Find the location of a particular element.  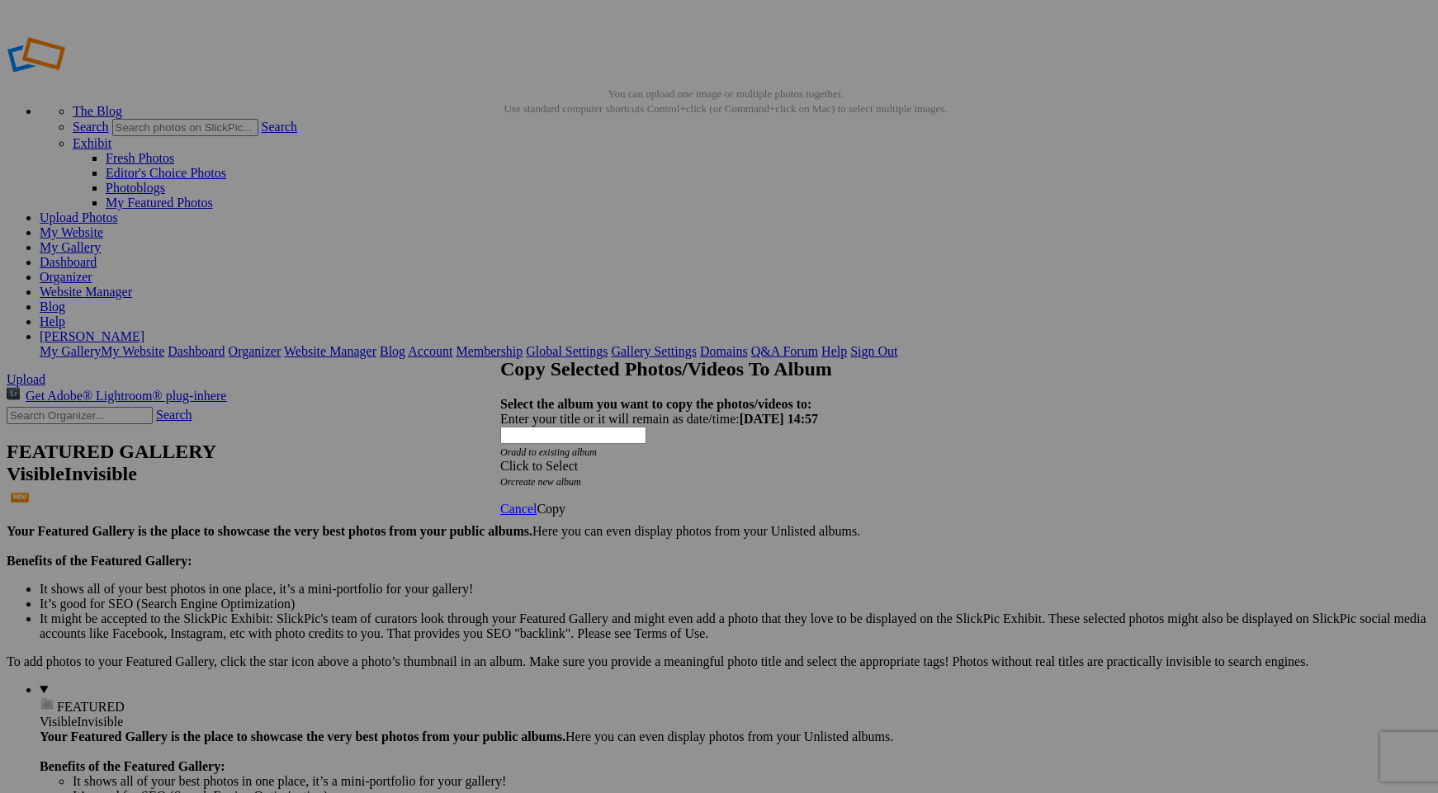

h2: Copy Selected Photos/Videos To Album is located at coordinates (719, 369).